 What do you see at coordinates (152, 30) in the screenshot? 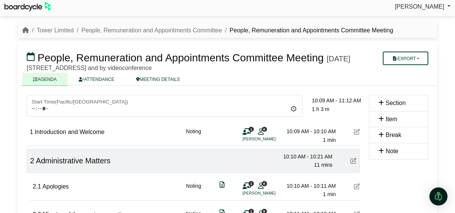
I see `a: People, Remuneration and Appointments Committee` at bounding box center [152, 30].